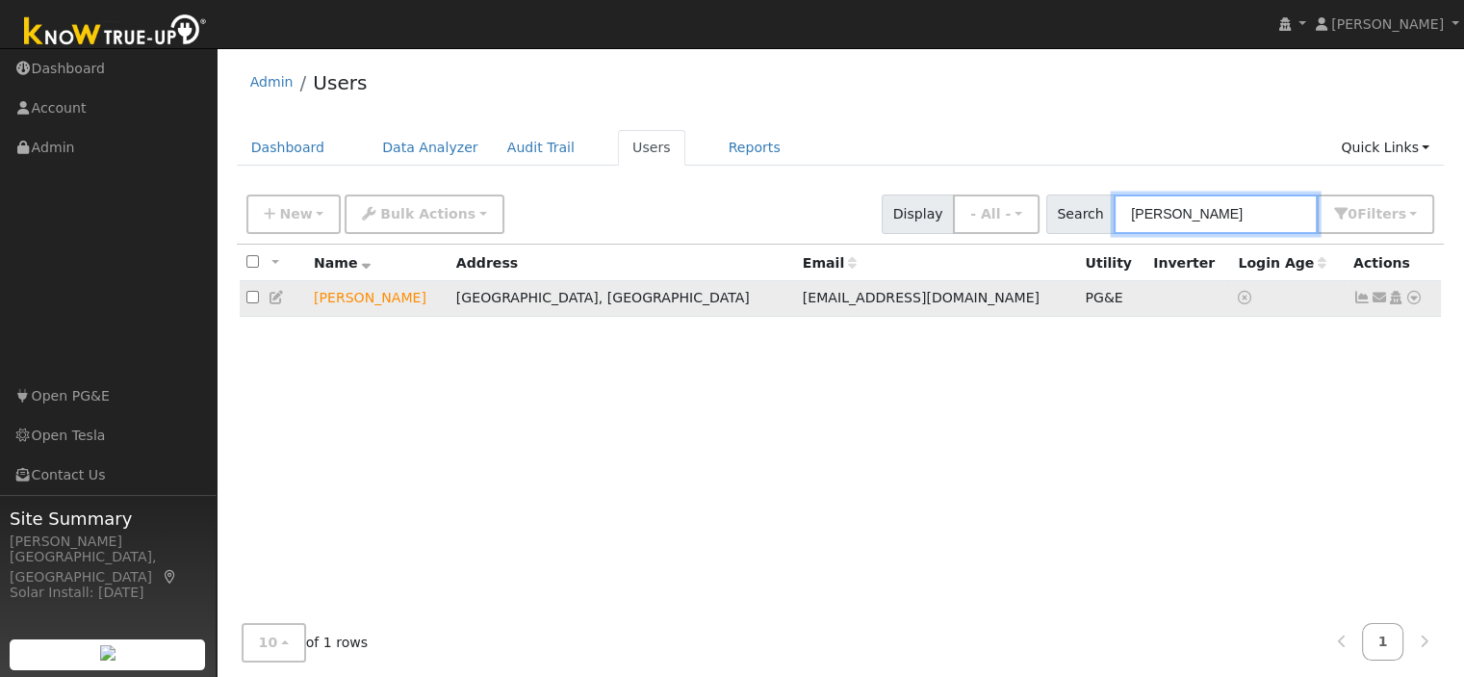 The height and width of the screenshot is (677, 1464). What do you see at coordinates (305, 642) in the screenshot?
I see `span: of 1 rows` at bounding box center [305, 642].